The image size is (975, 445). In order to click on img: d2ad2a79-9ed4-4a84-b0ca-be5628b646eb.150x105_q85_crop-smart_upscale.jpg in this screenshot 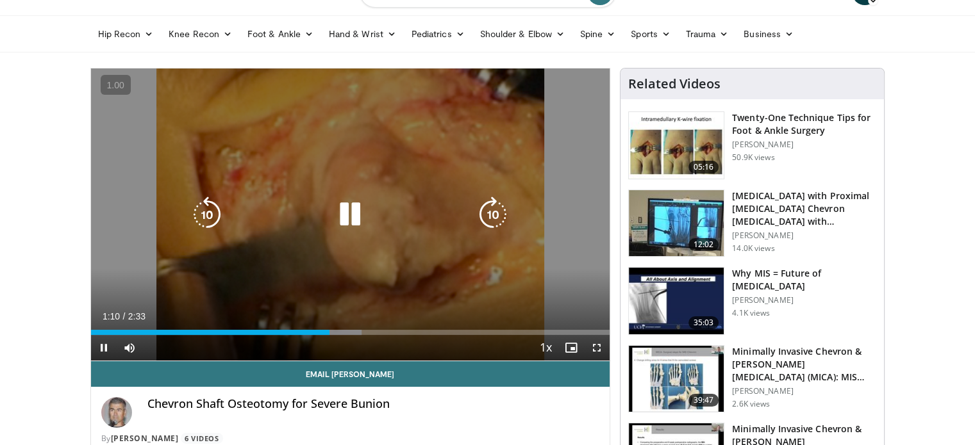, I will do `click(676, 301)`.